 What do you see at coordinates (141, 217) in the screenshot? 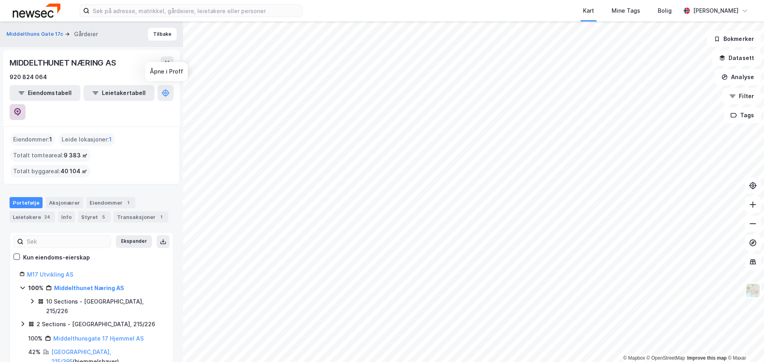
I see `div: Transaksjoner` at bounding box center [141, 217].